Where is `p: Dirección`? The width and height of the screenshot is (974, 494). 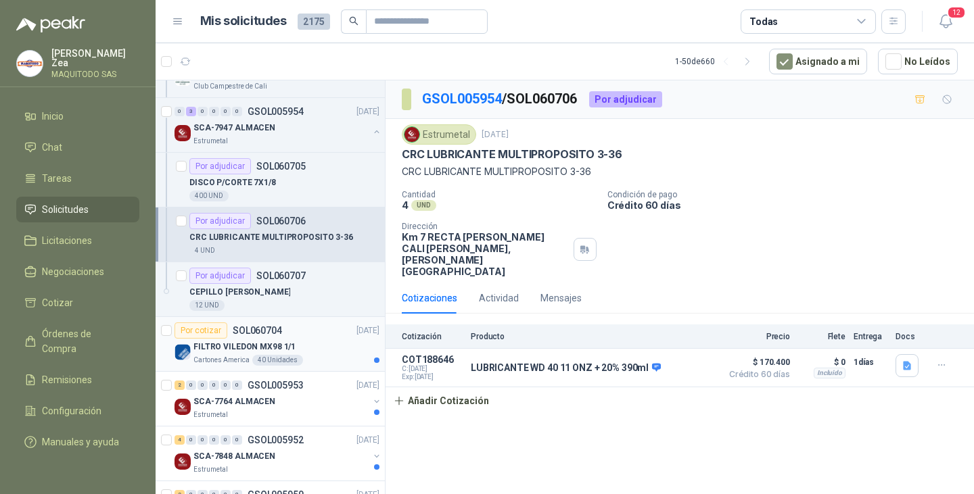 p: Dirección is located at coordinates (485, 227).